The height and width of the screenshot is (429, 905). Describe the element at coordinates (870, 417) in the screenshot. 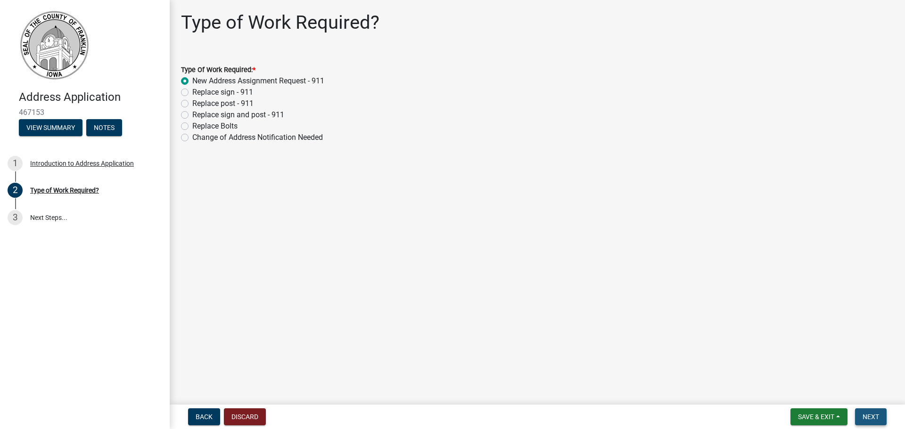

I see `span: Next` at that location.